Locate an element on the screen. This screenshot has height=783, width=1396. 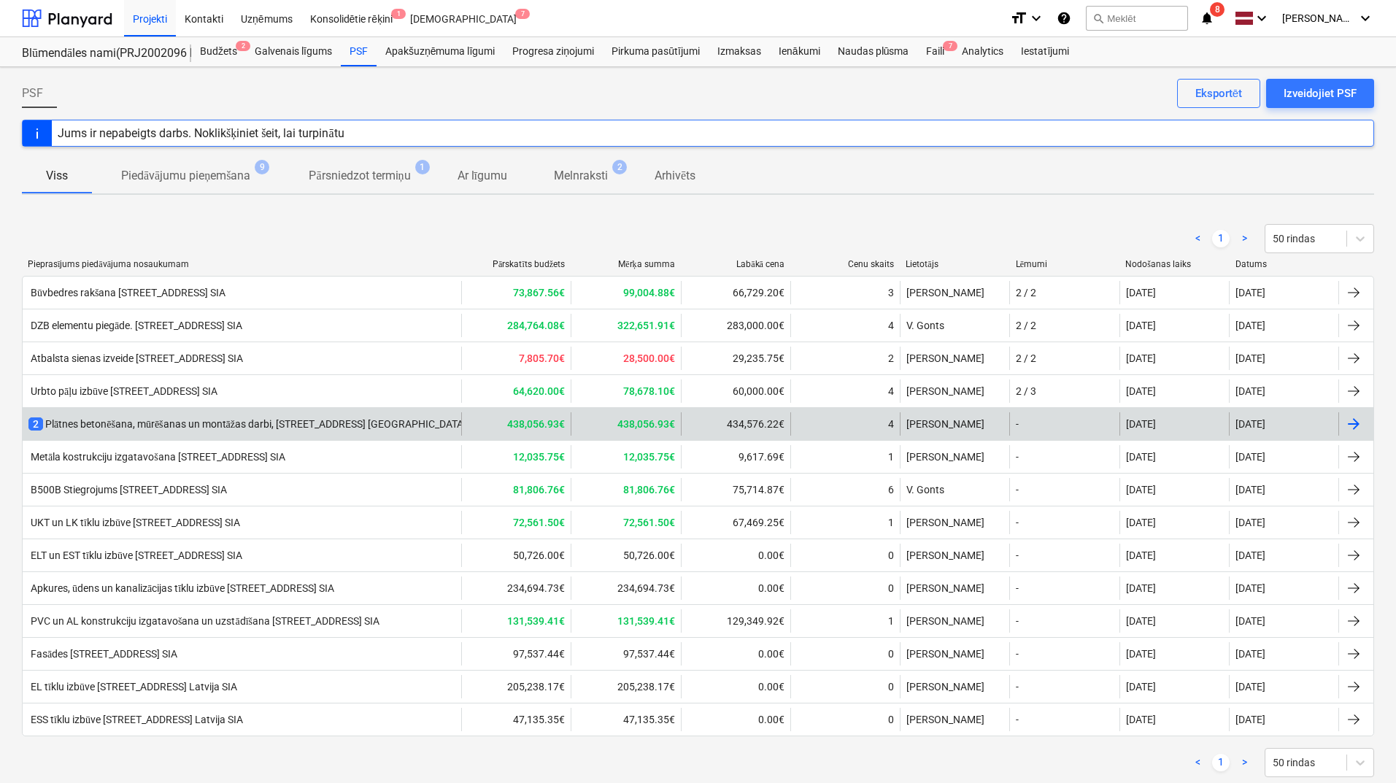
div: 234,694.73€ is located at coordinates (625, 588).